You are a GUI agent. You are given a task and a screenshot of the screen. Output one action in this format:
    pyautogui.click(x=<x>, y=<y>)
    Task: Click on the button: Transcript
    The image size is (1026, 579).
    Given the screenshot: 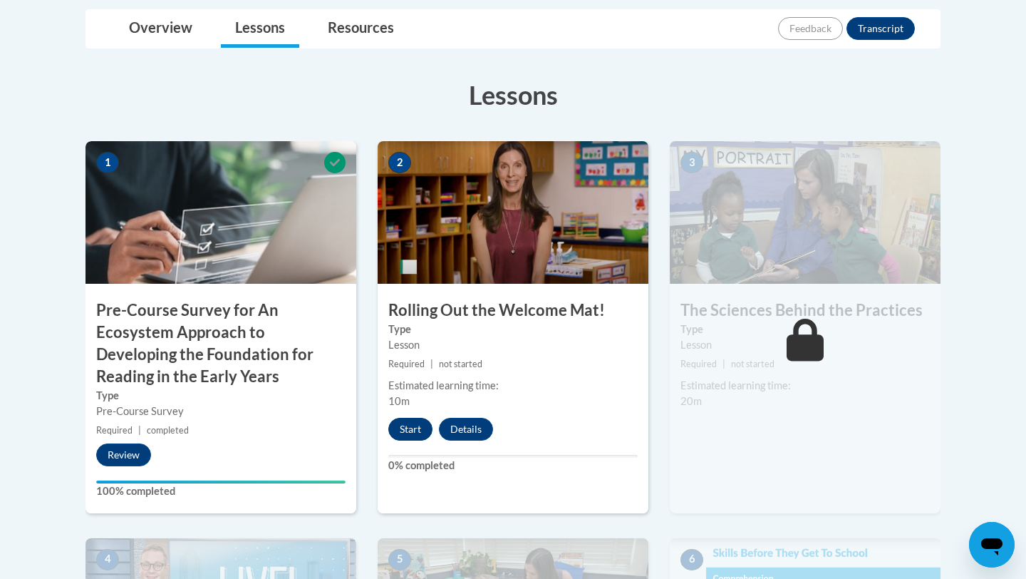 What is the action you would take?
    pyautogui.click(x=881, y=29)
    